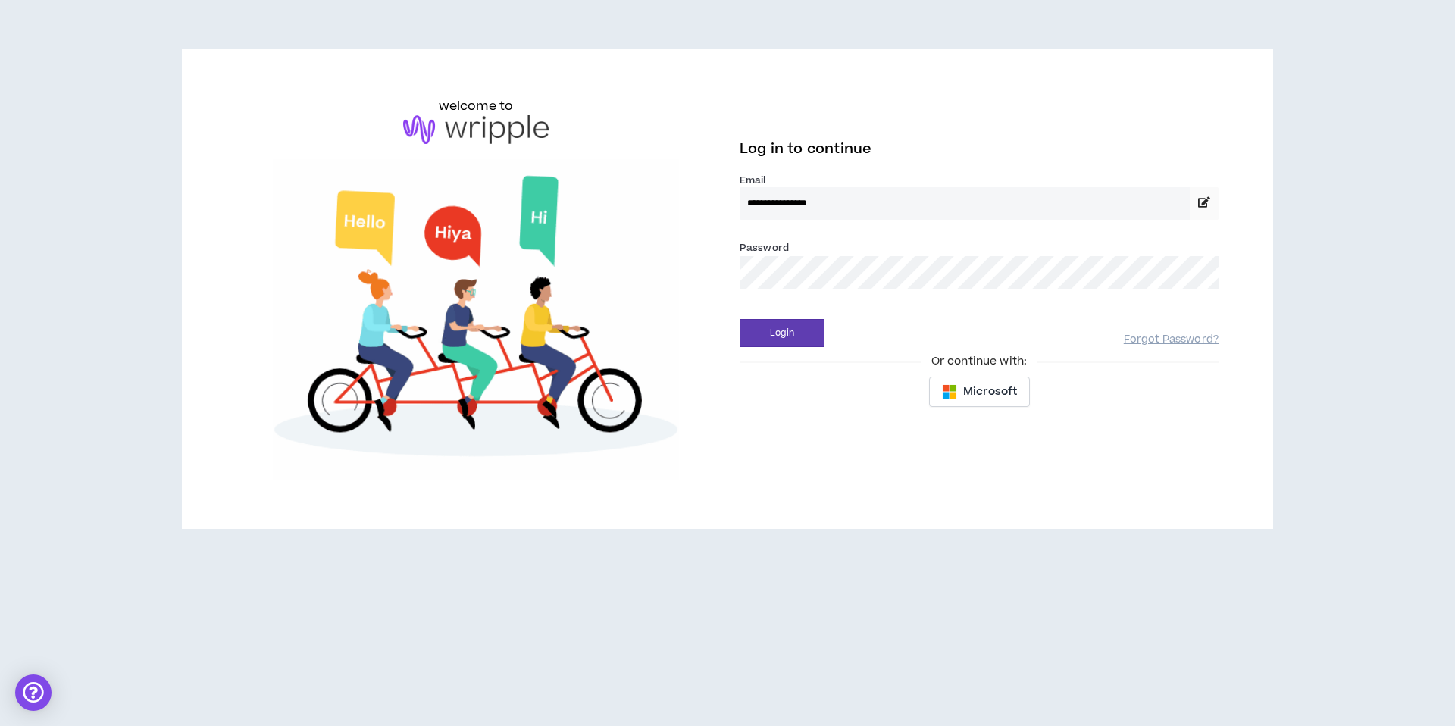  Describe the element at coordinates (476, 106) in the screenshot. I see `h6: welcome to` at that location.